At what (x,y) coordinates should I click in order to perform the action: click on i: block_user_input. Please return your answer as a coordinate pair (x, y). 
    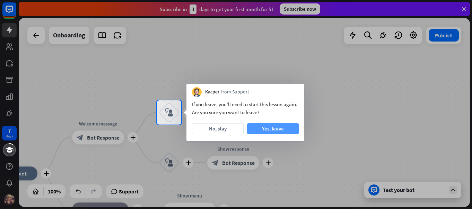
    Looking at the image, I should click on (169, 113).